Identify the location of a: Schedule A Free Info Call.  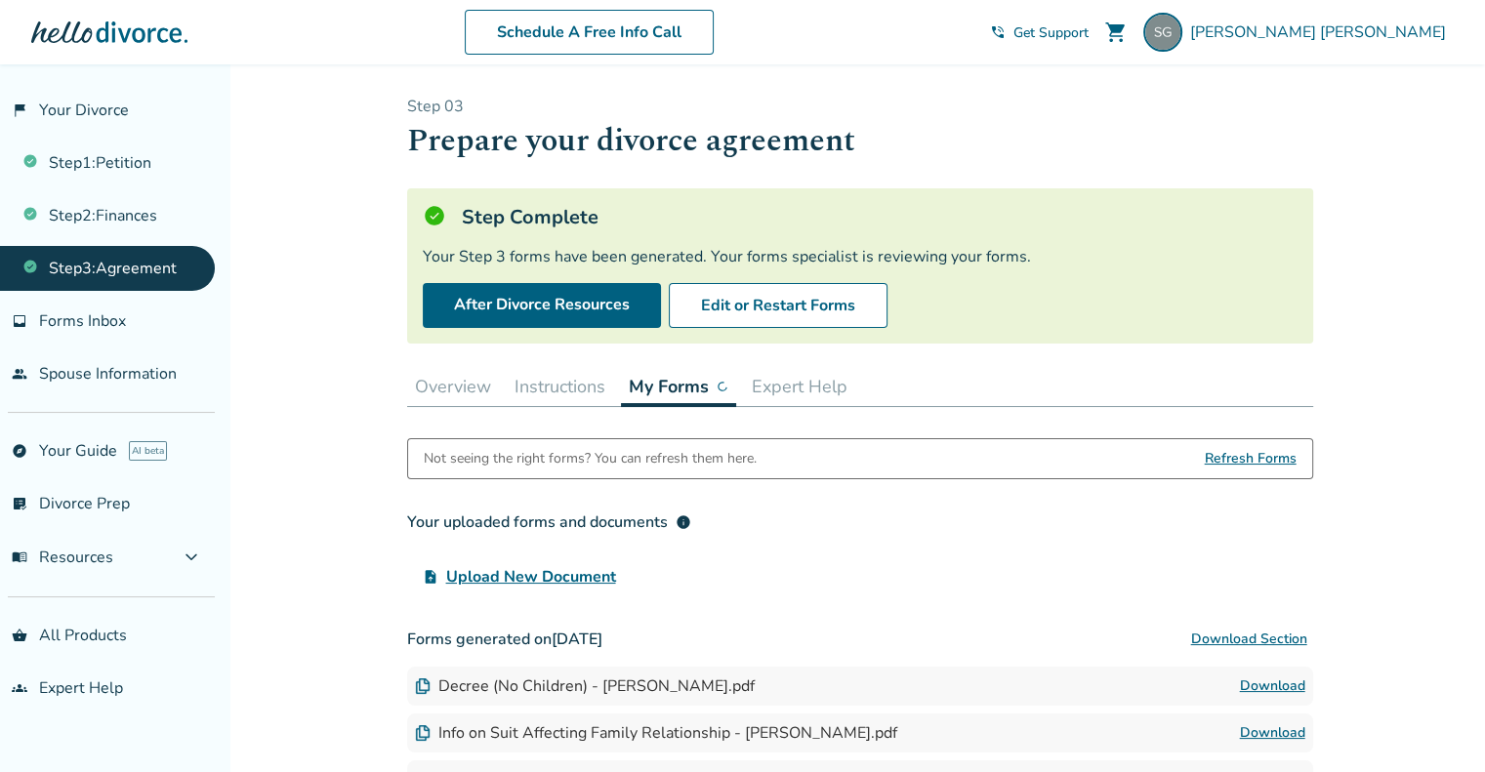
(589, 32).